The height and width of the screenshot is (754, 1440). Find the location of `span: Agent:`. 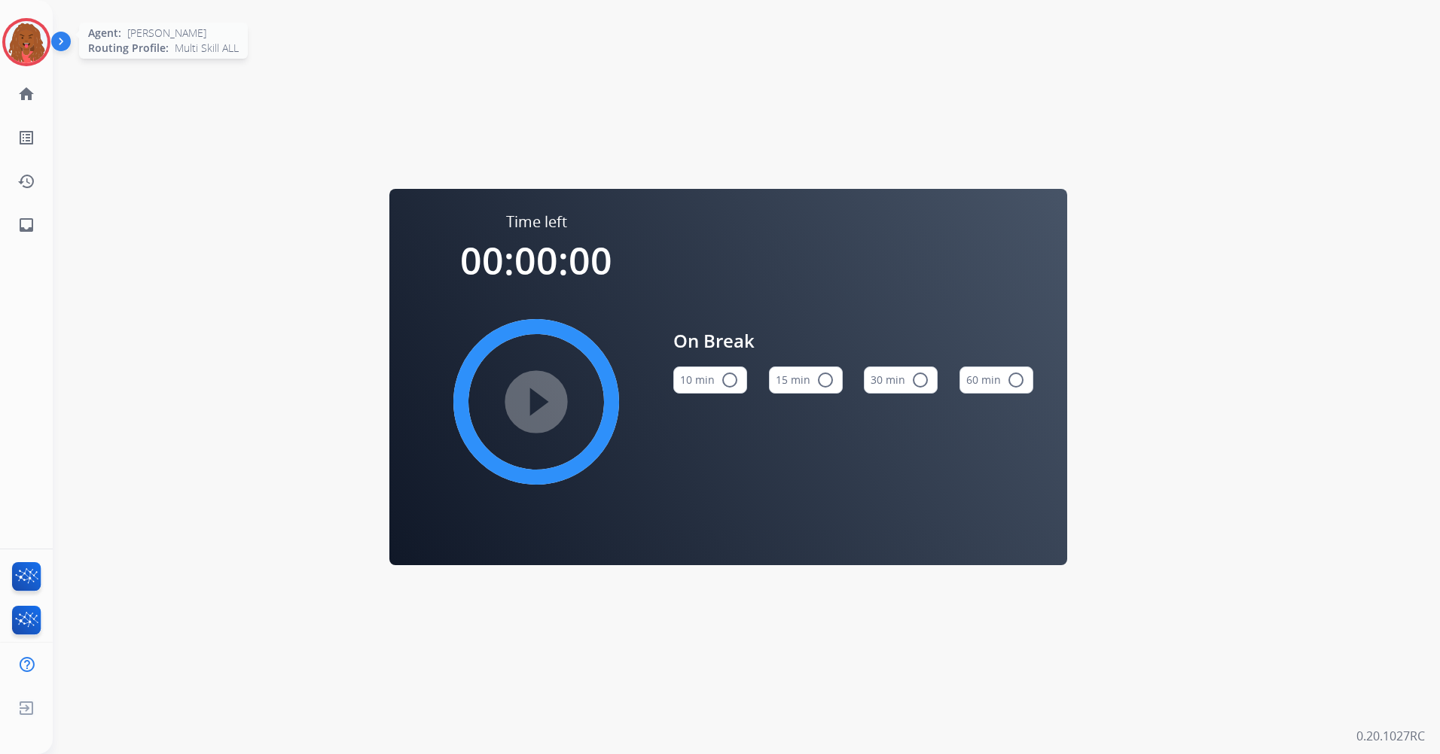

span: Agent: is located at coordinates (105, 33).